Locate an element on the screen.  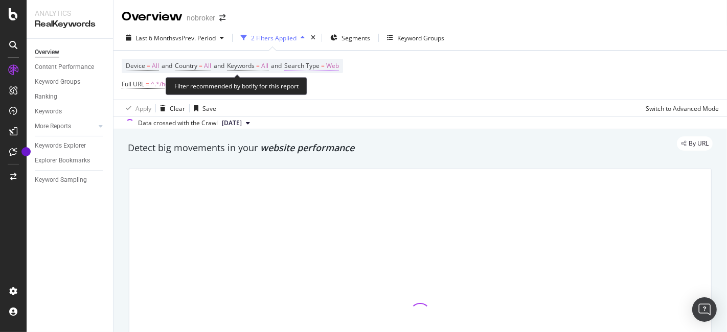
span: Search Type is located at coordinates (302, 65).